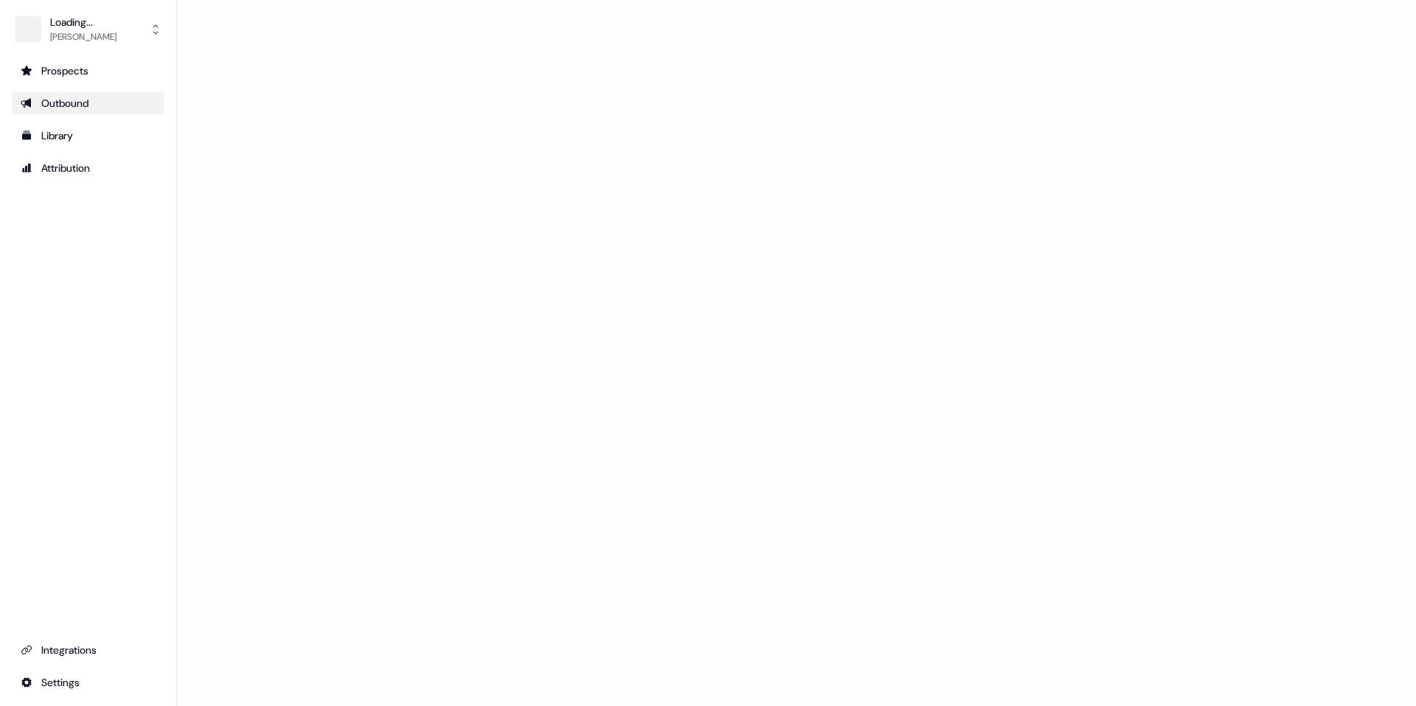 This screenshot has height=706, width=1416. What do you see at coordinates (88, 103) in the screenshot?
I see `div: Outbound` at bounding box center [88, 103].